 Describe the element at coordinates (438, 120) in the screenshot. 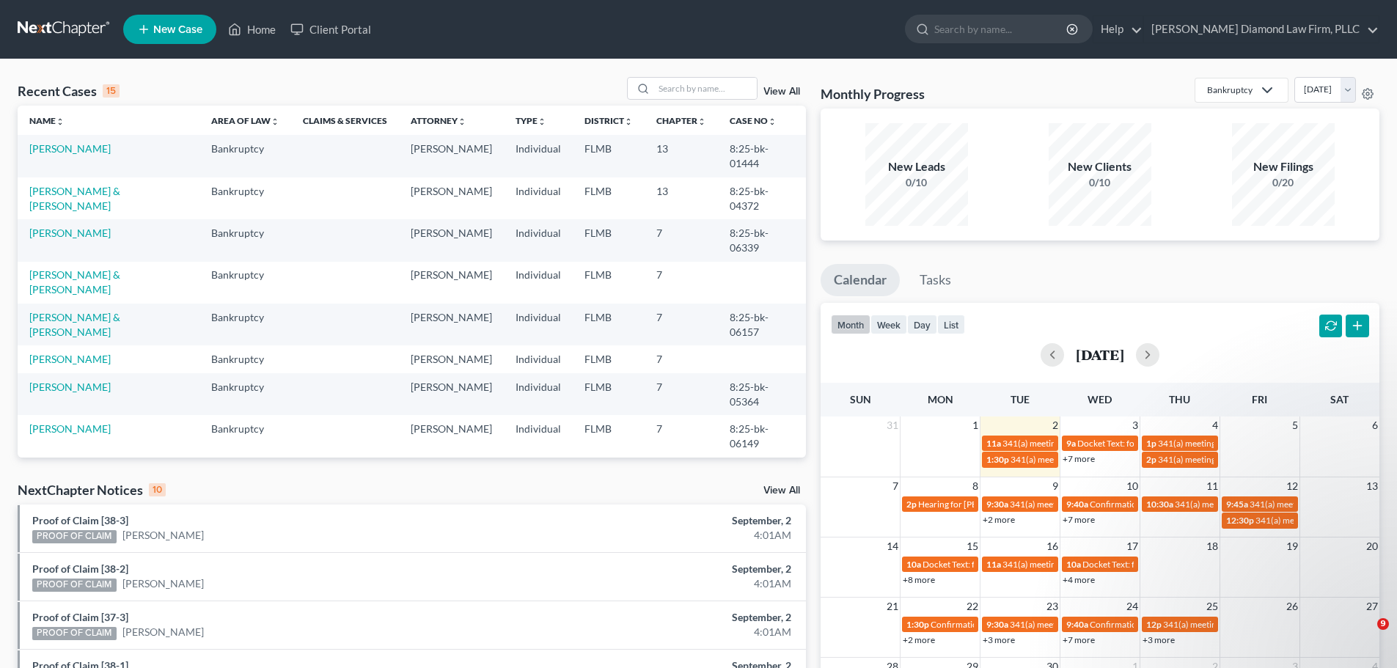

I see `a: Attorneyunfold_more` at that location.